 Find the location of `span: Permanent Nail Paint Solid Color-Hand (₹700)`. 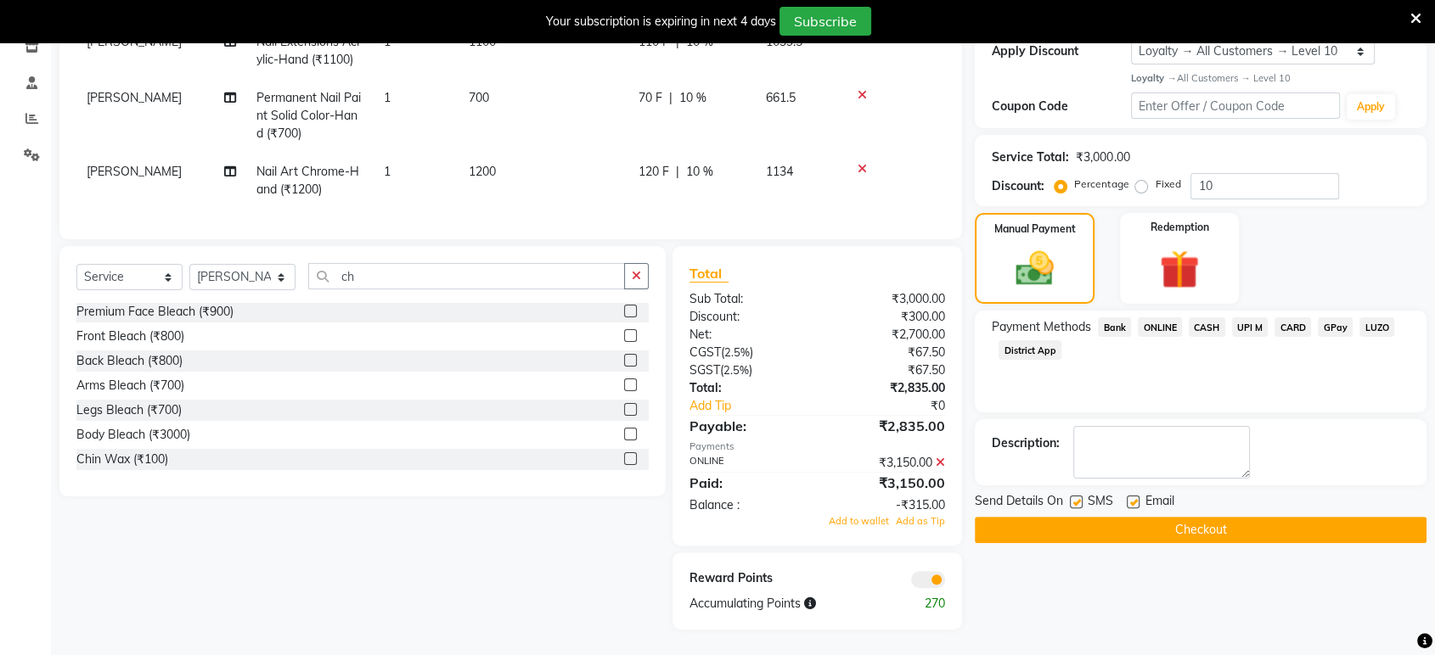

span: Permanent Nail Paint Solid Color-Hand (₹700) is located at coordinates (308, 115).